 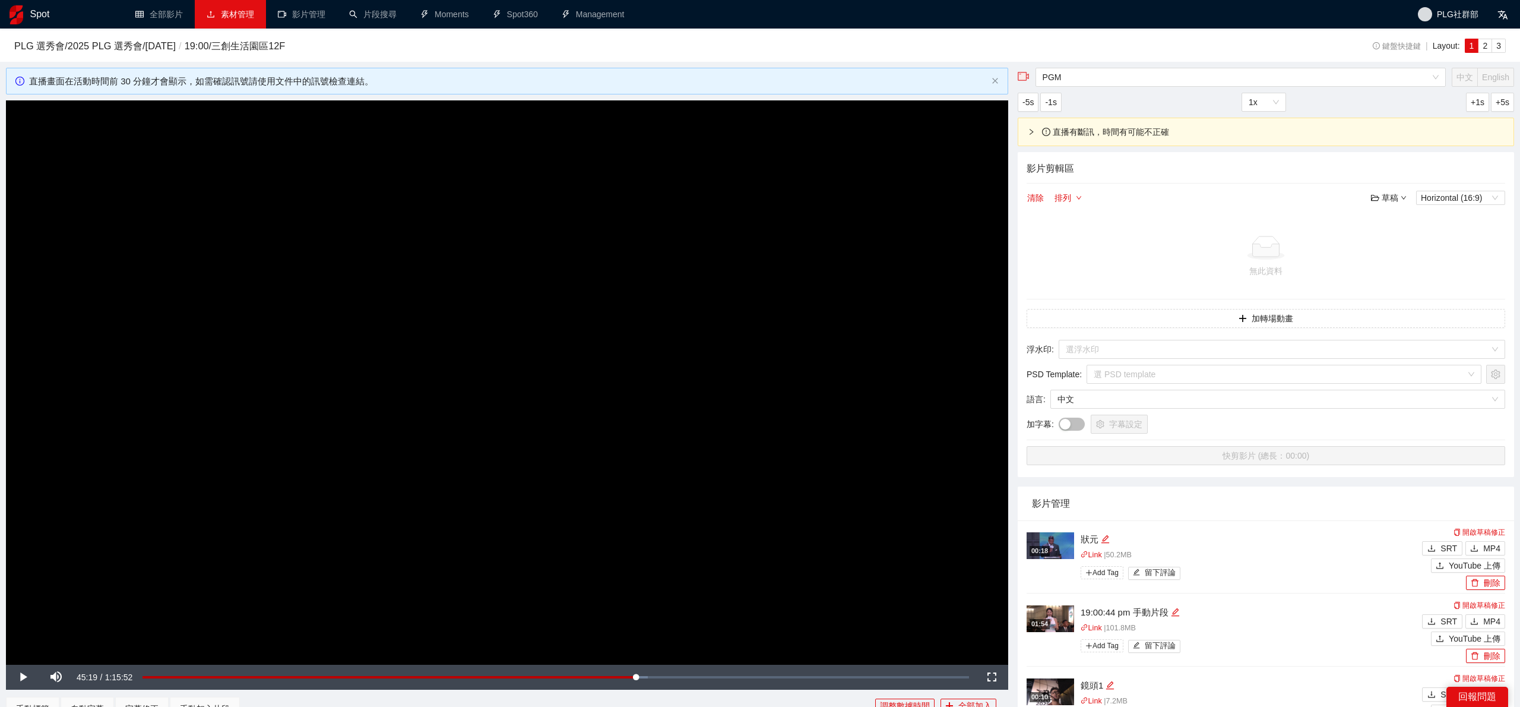 What do you see at coordinates (1468, 638) in the screenshot?
I see `button: uploadYouTube 上傳` at bounding box center [1468, 638].